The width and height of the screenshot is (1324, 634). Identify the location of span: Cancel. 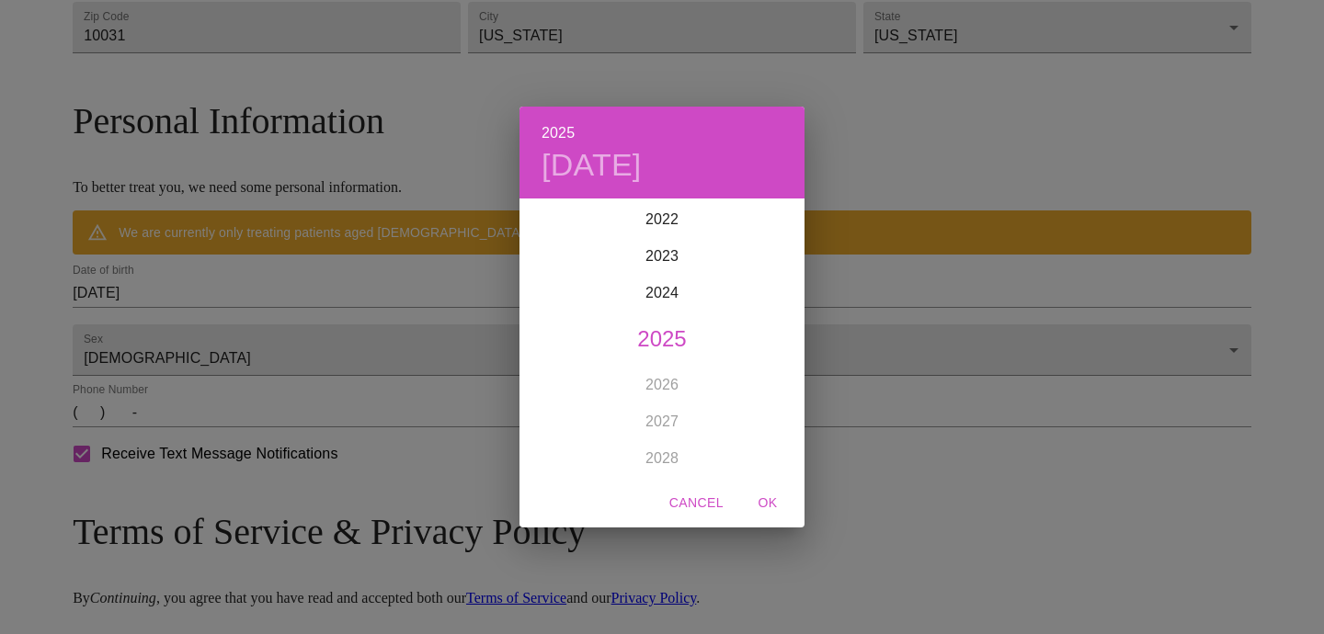
(696, 503).